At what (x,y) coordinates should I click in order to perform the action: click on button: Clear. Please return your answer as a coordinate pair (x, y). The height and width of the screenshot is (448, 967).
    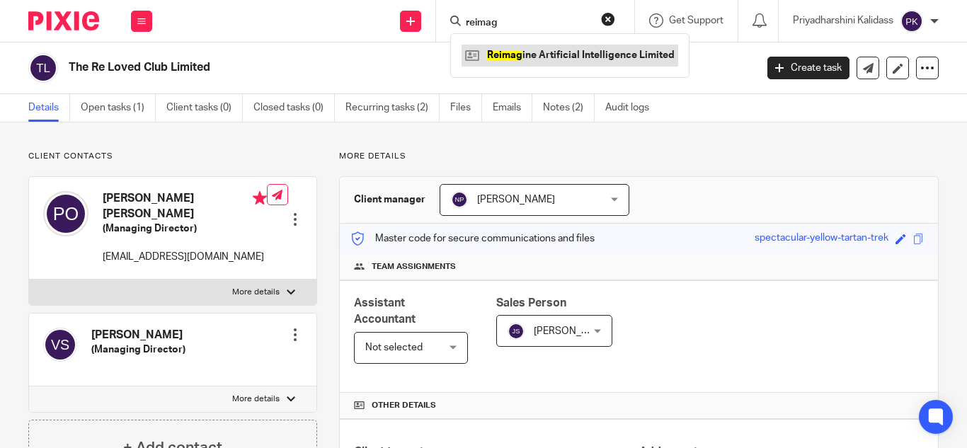
    Looking at the image, I should click on (608, 19).